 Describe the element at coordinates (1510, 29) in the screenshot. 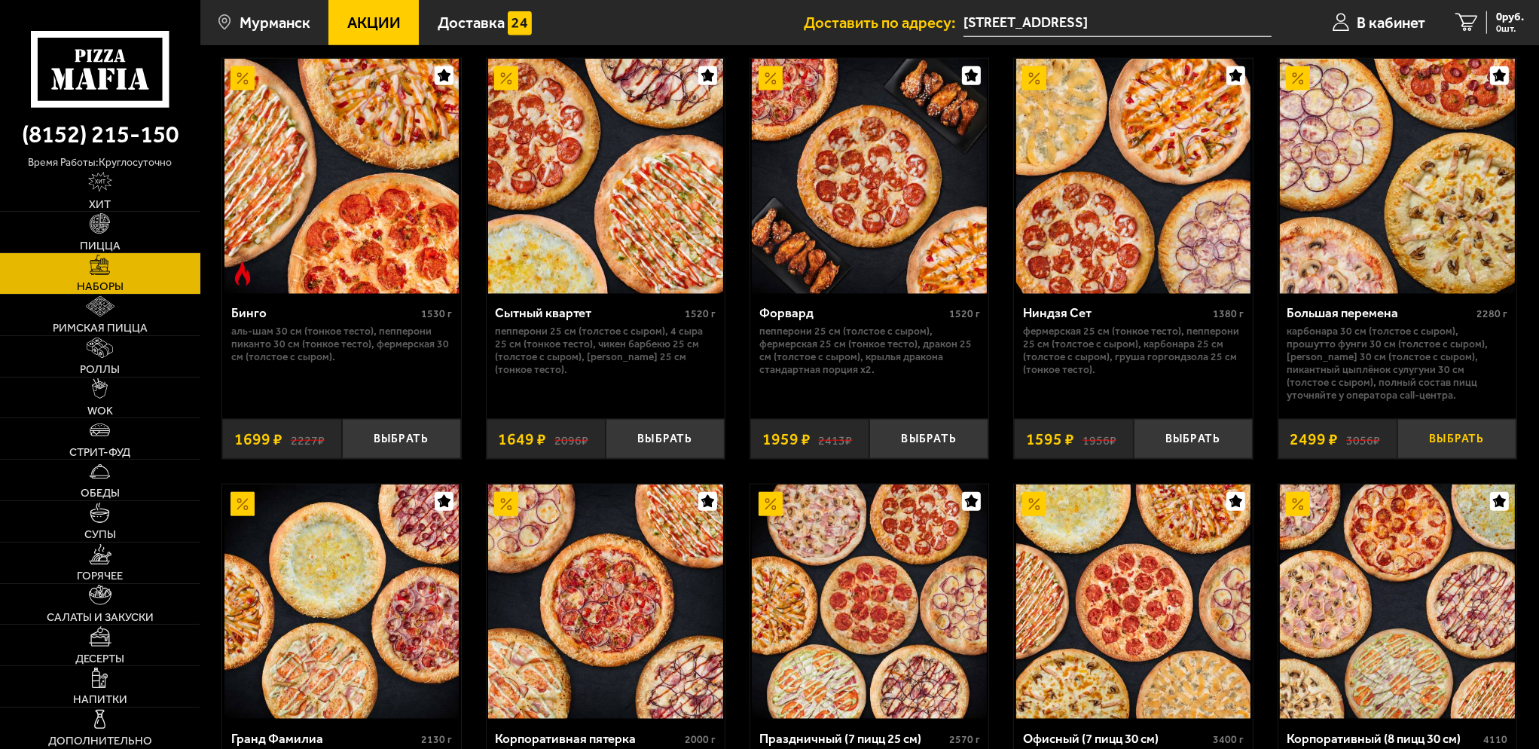

I see `span: 0 шт.` at that location.